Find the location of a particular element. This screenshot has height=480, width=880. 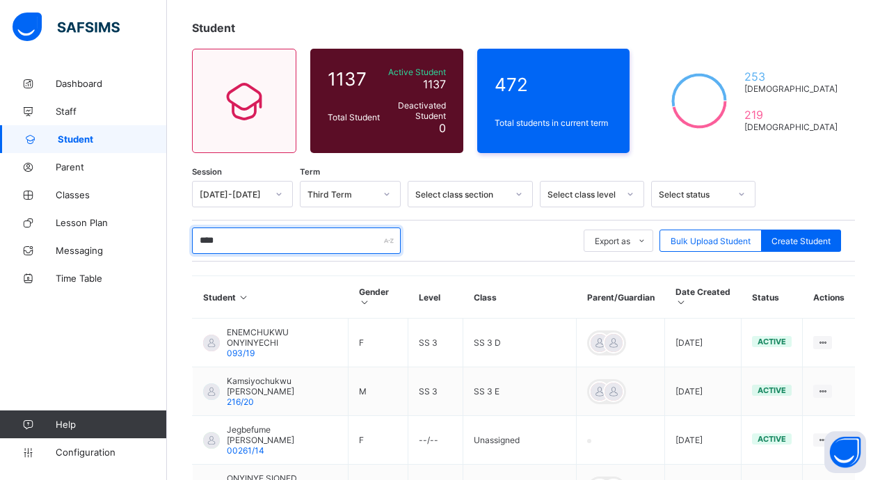

th: Gender is located at coordinates (379, 297).